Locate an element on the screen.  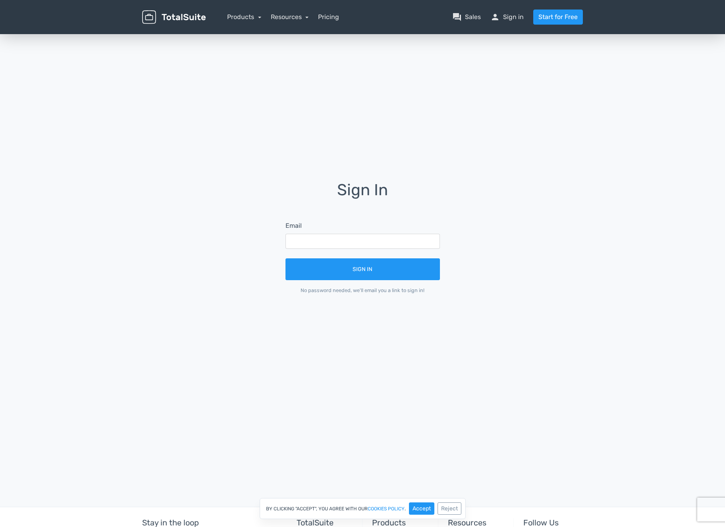
a: Products is located at coordinates (244, 17).